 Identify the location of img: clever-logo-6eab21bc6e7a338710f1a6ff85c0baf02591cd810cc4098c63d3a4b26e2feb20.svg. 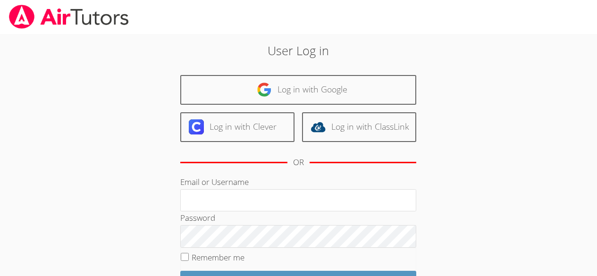
(196, 127).